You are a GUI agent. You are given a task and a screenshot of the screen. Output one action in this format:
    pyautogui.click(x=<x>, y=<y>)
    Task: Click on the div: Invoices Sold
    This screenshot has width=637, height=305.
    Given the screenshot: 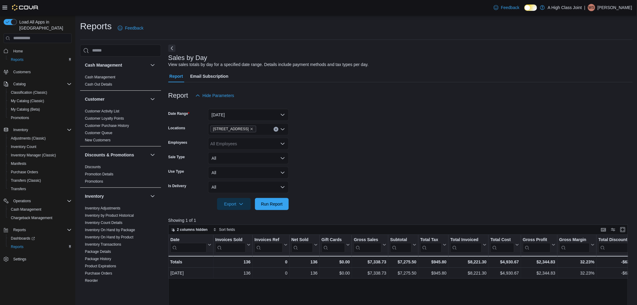 What is the action you would take?
    pyautogui.click(x=230, y=244)
    